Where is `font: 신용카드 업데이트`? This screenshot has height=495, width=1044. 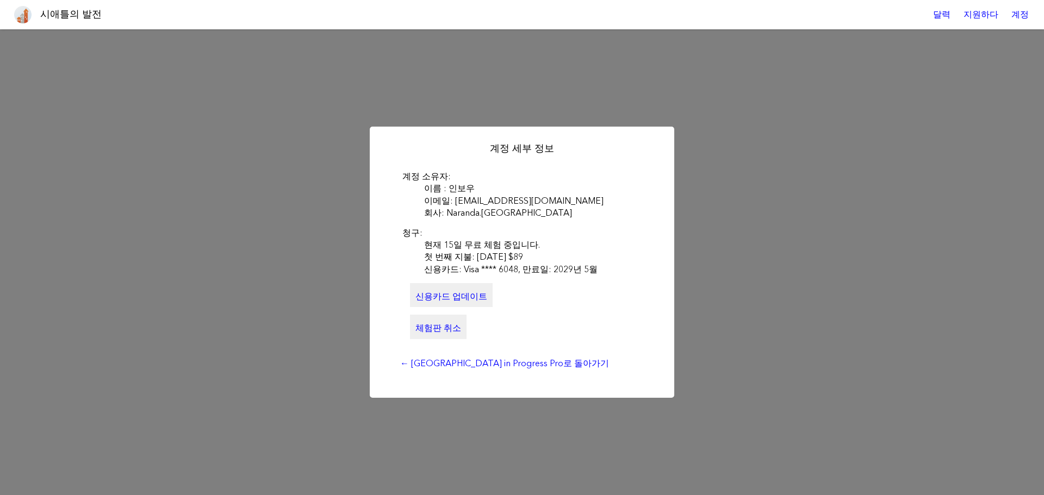 font: 신용카드 업데이트 is located at coordinates (451, 296).